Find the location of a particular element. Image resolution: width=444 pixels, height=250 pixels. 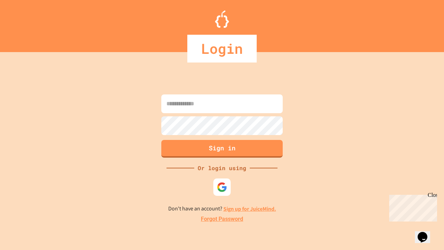

div: Chat with us now!Close is located at coordinates (25, 23).